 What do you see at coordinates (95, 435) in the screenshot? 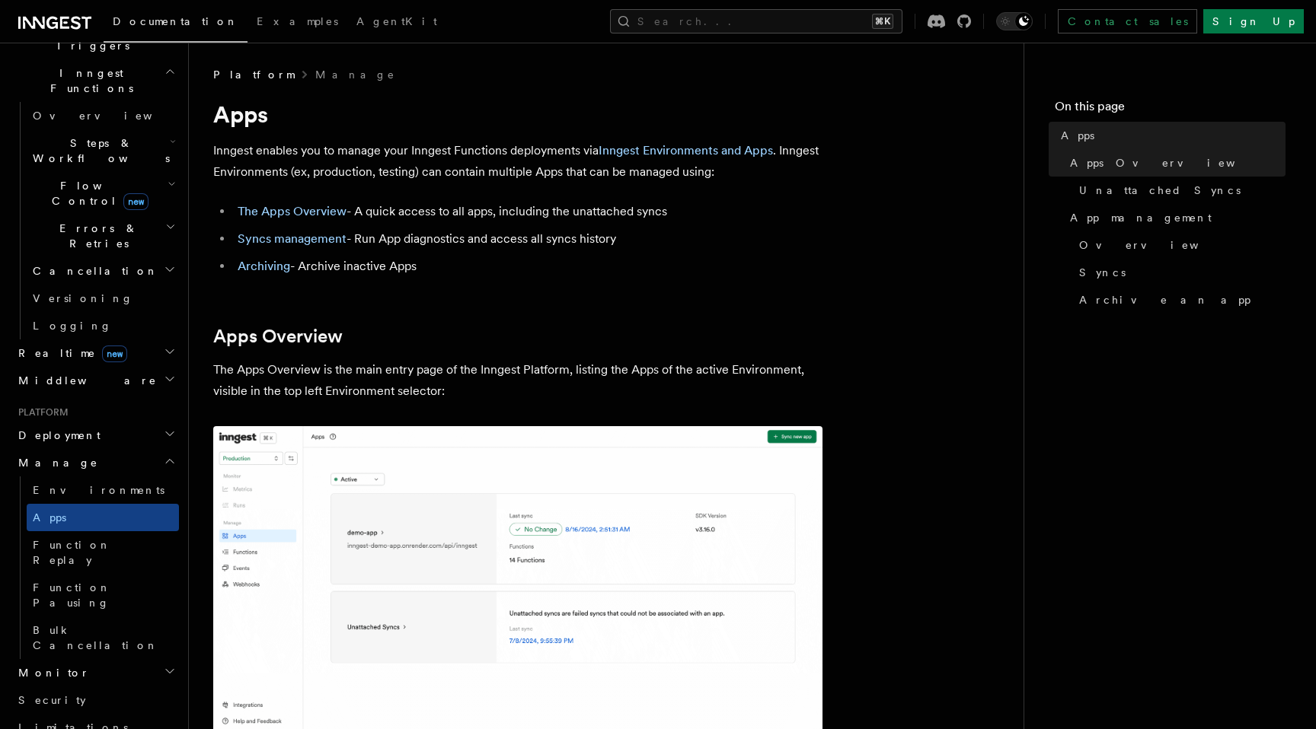
I see `button: Deployment` at bounding box center [95, 435].